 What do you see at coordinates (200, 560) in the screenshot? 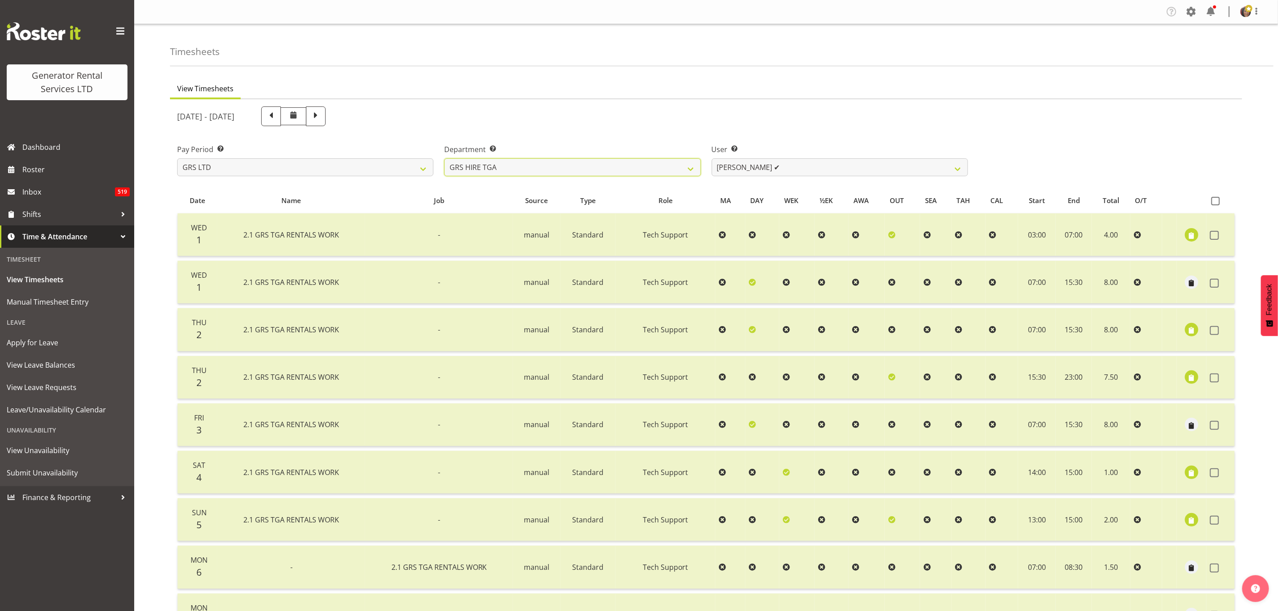
I see `span: Mon` at bounding box center [200, 560].